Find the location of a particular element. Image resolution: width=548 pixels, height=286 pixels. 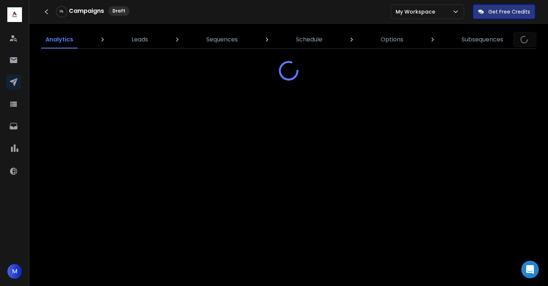

a: Leads is located at coordinates (140, 40).